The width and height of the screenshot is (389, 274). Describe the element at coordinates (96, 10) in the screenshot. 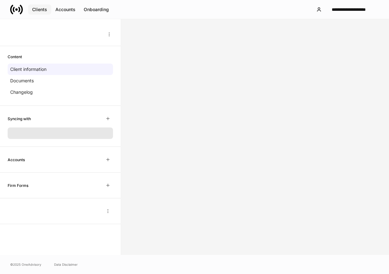

I see `div: Onboarding` at that location.